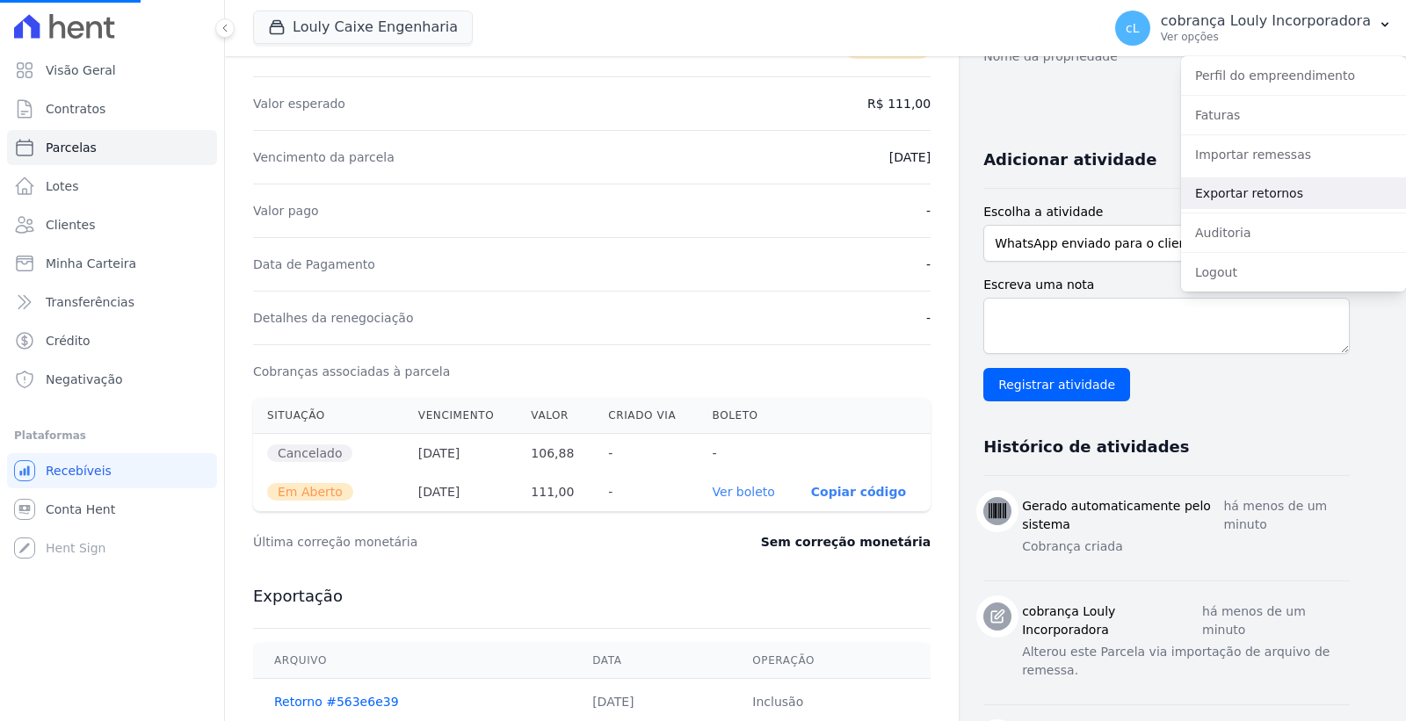 The width and height of the screenshot is (1406, 721). Describe the element at coordinates (555, 492) in the screenshot. I see `th: 111,00` at that location.